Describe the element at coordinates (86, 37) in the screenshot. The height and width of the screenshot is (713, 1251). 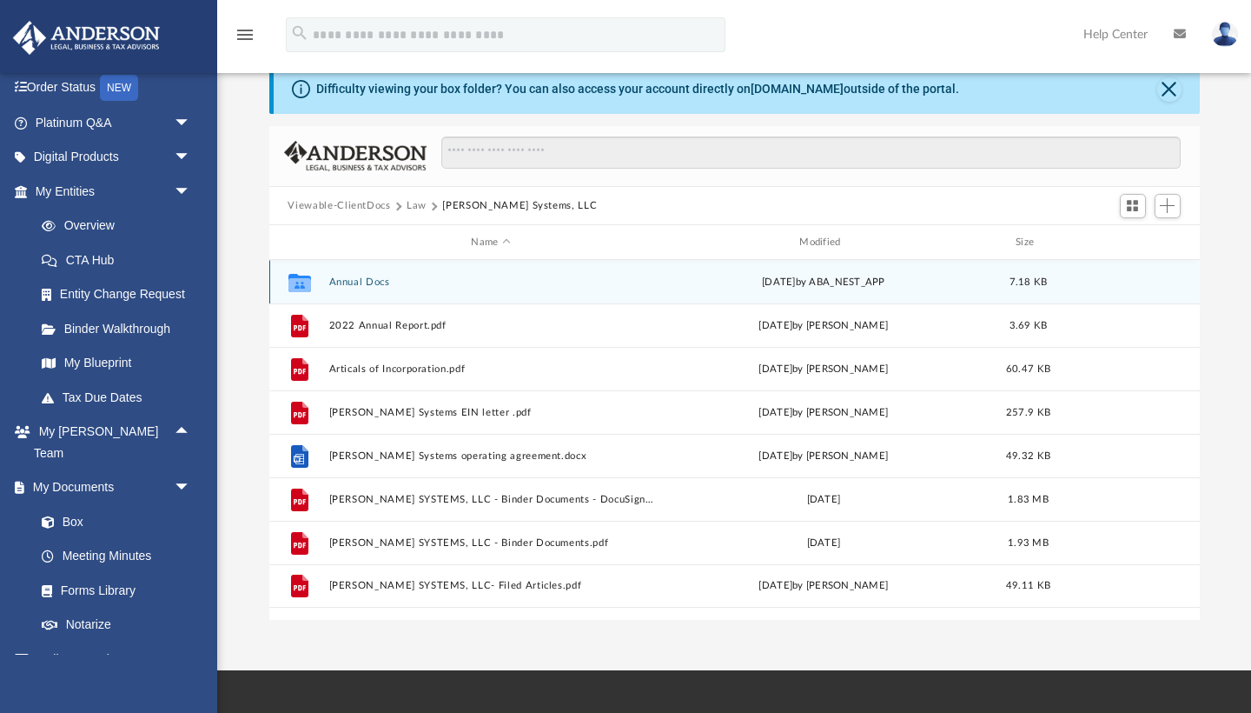
I see `img: Anderson Advisors Platinum Portal` at that location.